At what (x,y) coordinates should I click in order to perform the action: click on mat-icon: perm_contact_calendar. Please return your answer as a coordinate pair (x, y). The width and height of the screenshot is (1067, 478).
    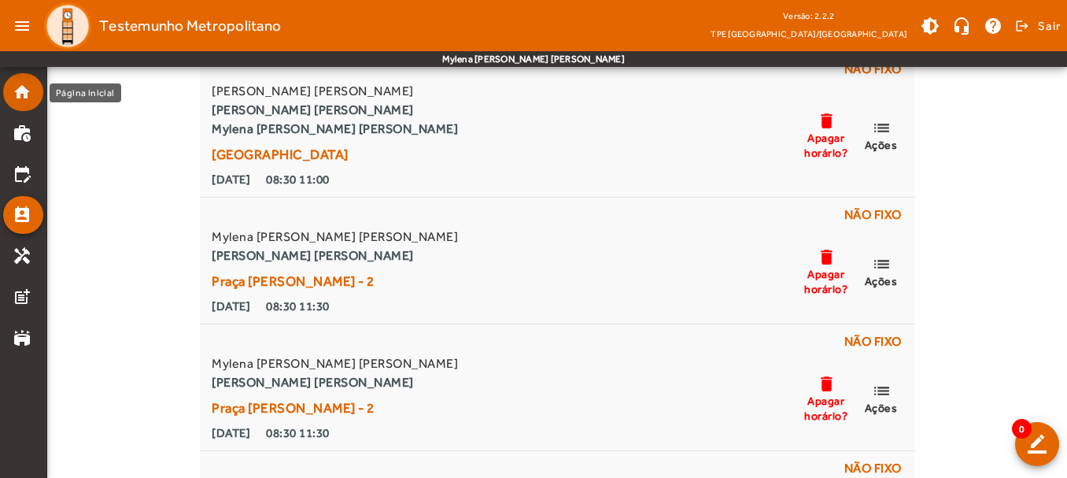
    Looking at the image, I should click on (22, 215).